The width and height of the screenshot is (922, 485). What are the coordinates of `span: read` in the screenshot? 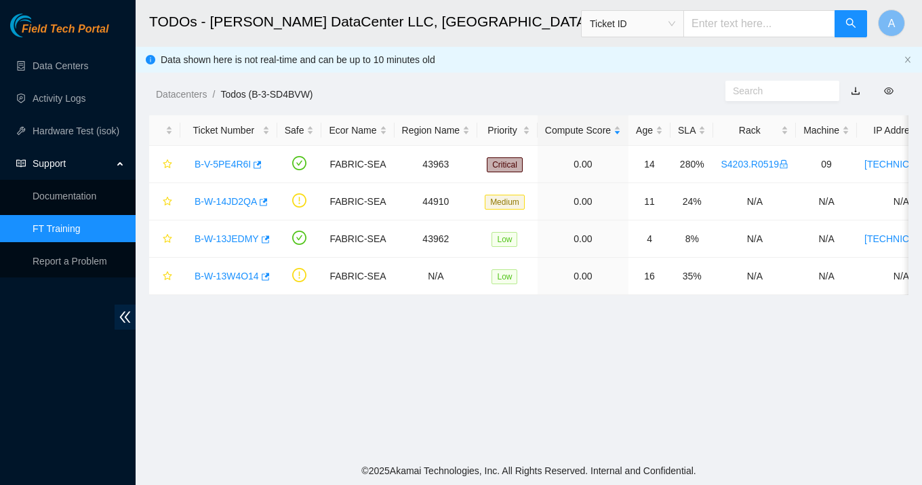 It's located at (21, 163).